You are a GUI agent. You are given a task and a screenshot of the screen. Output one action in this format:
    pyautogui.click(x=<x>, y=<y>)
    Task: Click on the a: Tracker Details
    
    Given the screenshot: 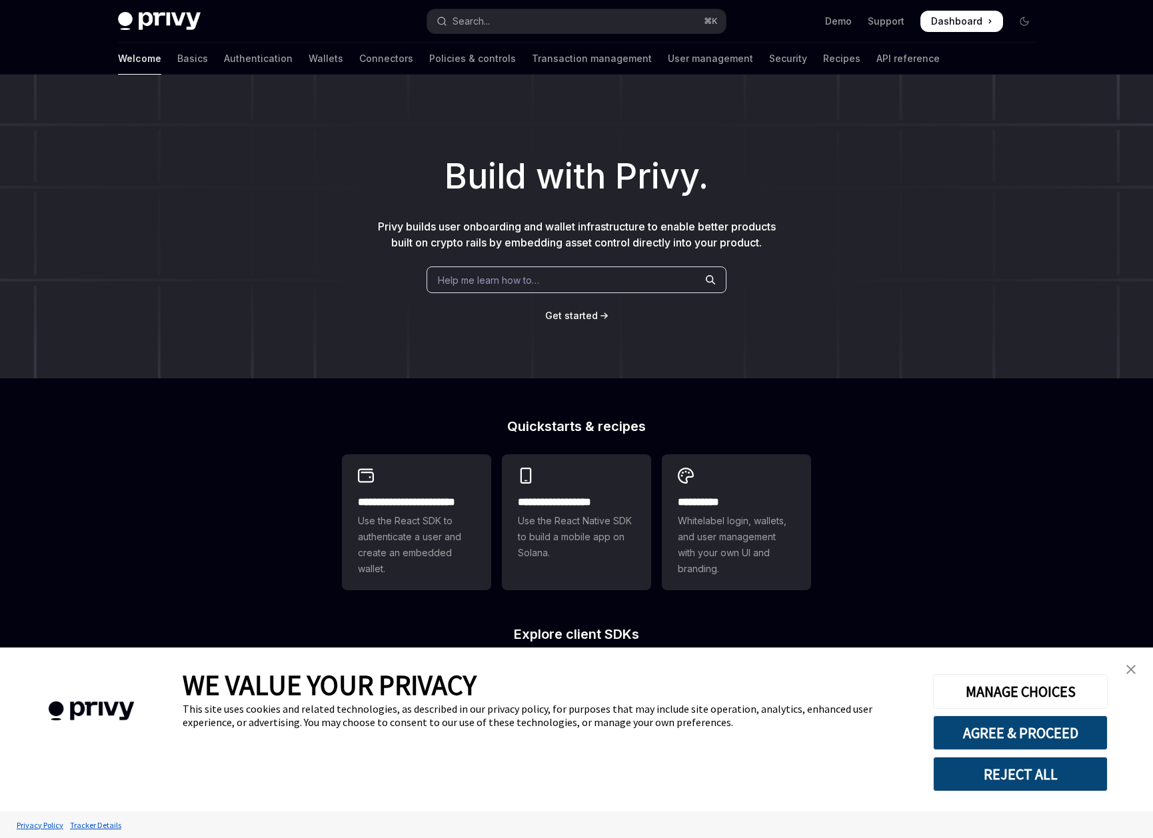 What is the action you would take?
    pyautogui.click(x=95, y=825)
    